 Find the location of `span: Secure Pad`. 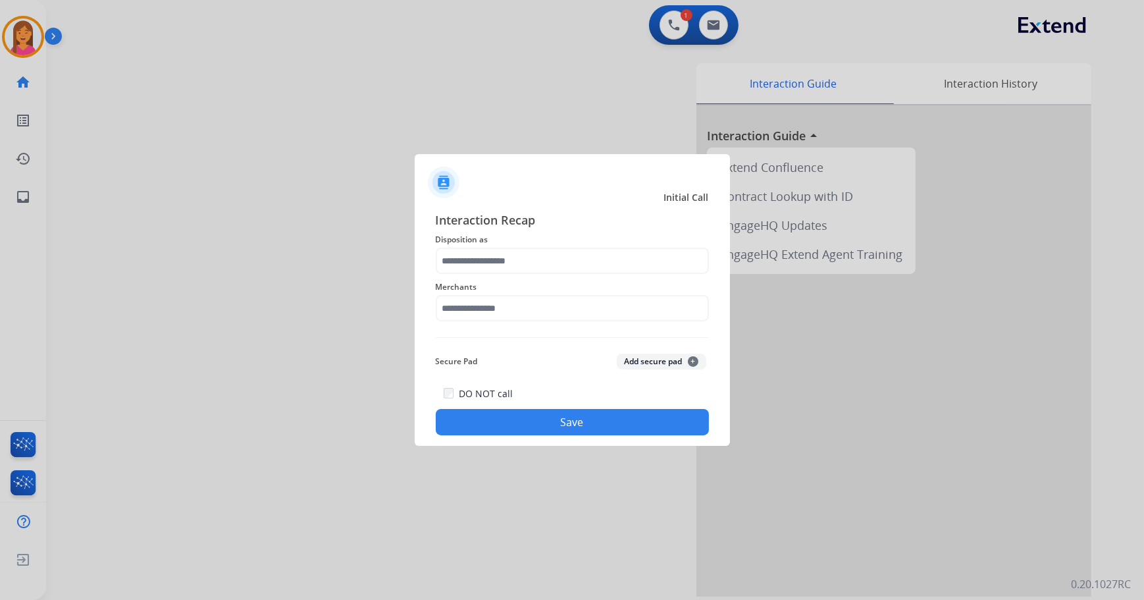

span: Secure Pad is located at coordinates (457, 361).